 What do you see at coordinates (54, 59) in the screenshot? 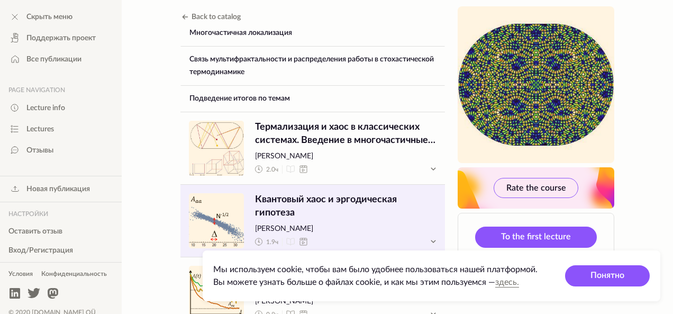
I see `span: Все публикации` at bounding box center [54, 59].